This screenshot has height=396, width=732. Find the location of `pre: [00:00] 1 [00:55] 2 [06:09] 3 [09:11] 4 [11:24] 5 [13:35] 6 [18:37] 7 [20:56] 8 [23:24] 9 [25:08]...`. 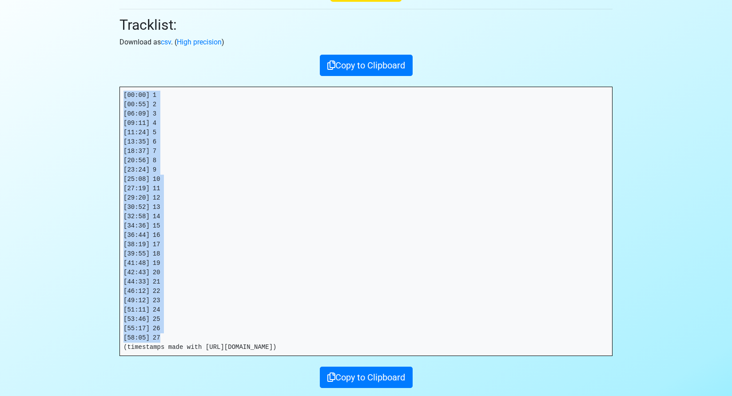

pre: [00:00] 1 [00:55] 2 [06:09] 3 [09:11] 4 [11:24] 5 [13:35] 6 [18:37] 7 [20:56] 8 [23:24] 9 [25:08]... is located at coordinates (366, 221).